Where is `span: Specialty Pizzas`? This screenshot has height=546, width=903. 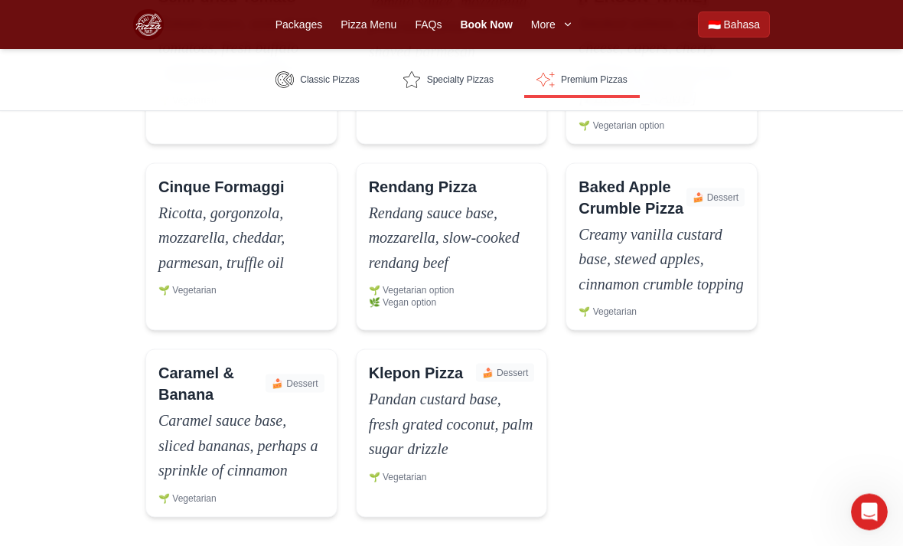
span: Specialty Pizzas is located at coordinates (460, 80).